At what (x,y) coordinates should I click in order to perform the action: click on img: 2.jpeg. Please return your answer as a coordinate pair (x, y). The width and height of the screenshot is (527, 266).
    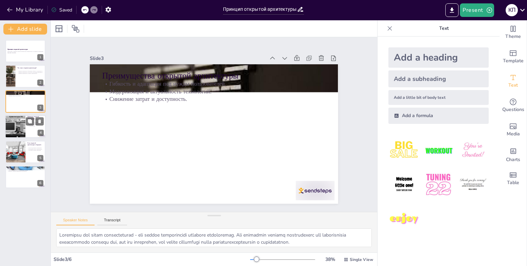
    Looking at the image, I should click on (438, 150).